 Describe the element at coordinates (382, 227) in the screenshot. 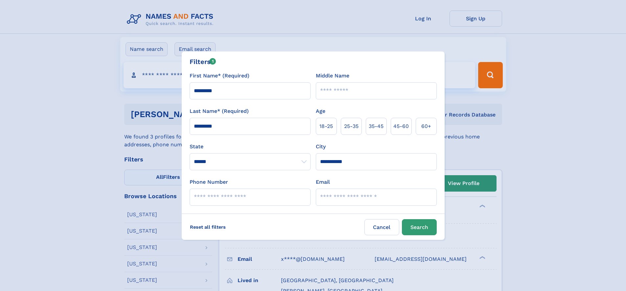

I see `label: Cancel` at that location.